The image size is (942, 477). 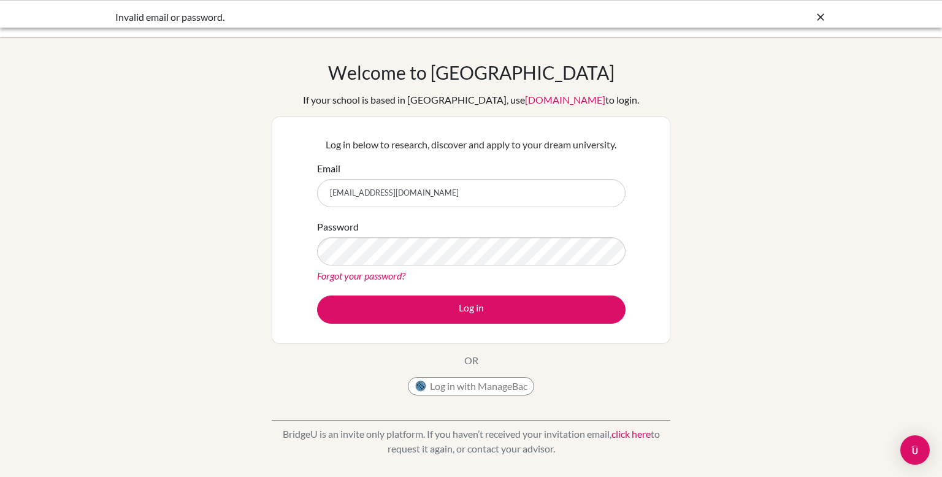 What do you see at coordinates (471, 386) in the screenshot?
I see `button: Log in with ManageBac` at bounding box center [471, 386].